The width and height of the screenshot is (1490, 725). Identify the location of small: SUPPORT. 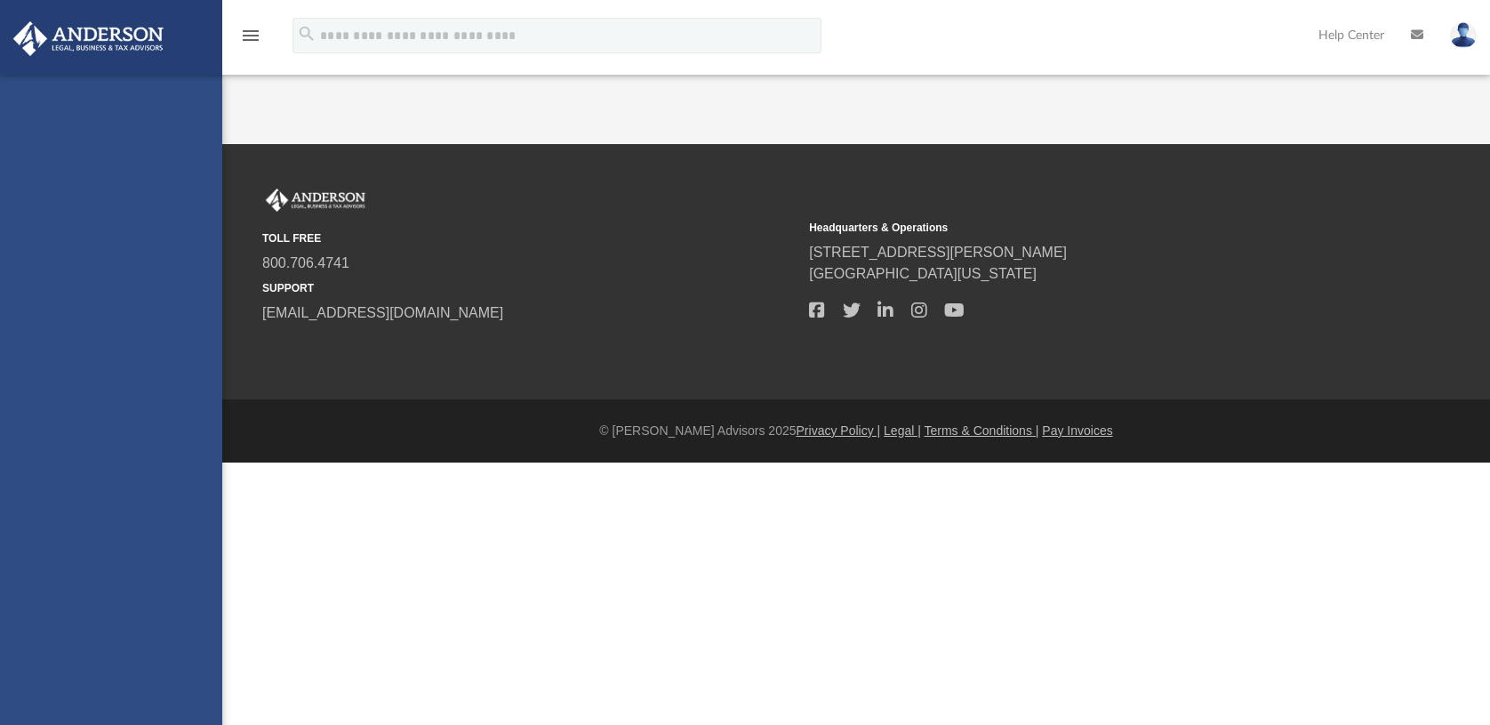
(529, 288).